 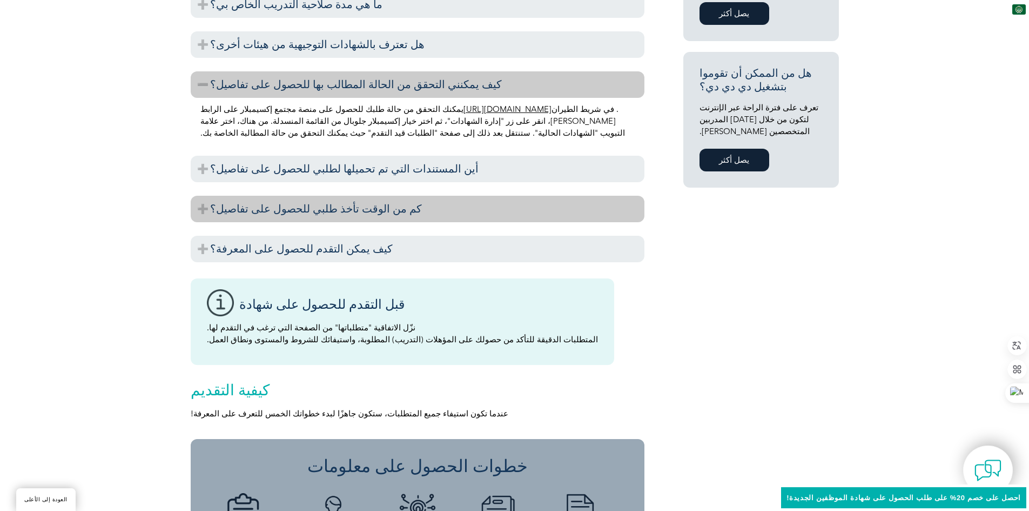 What do you see at coordinates (756, 79) in the screenshot?
I see `font: هل من الممكن أن تقوموا بتشغيل دي دي دي؟` at bounding box center [756, 79].